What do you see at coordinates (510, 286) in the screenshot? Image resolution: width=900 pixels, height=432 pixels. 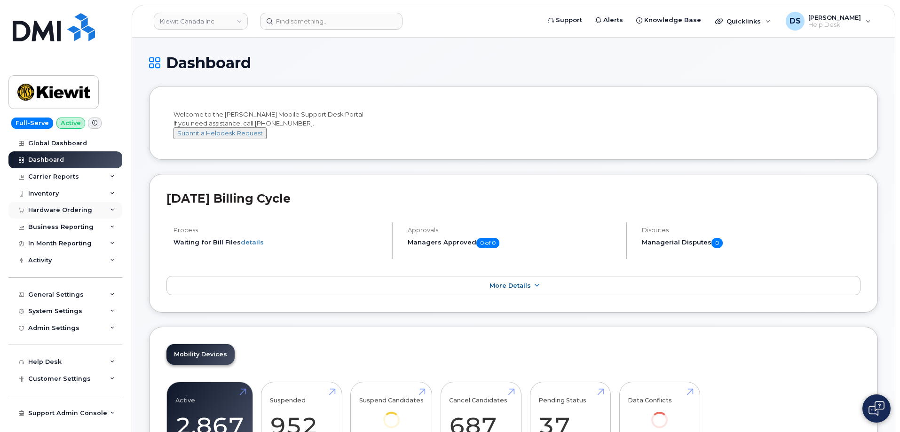 I see `span: More Details` at bounding box center [510, 286].